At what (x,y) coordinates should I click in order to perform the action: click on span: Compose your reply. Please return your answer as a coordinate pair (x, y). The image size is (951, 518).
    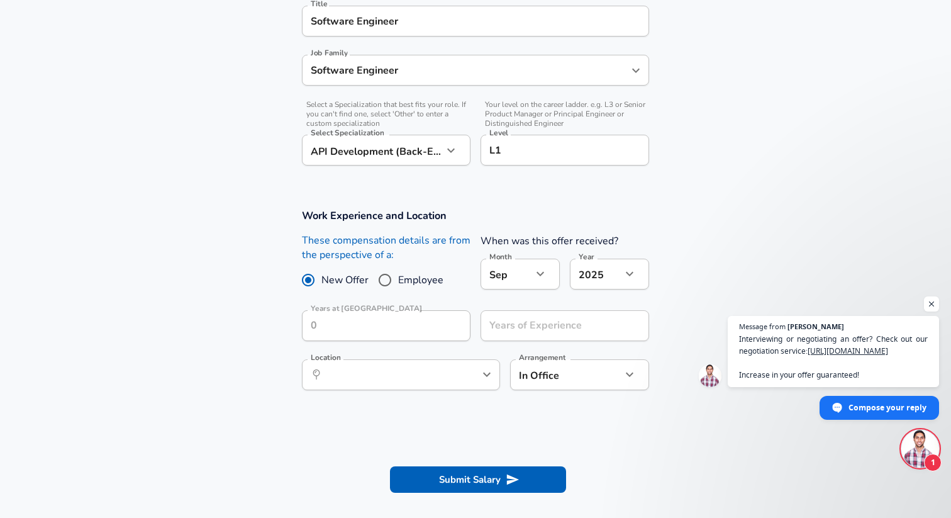
    Looking at the image, I should click on (888, 407).